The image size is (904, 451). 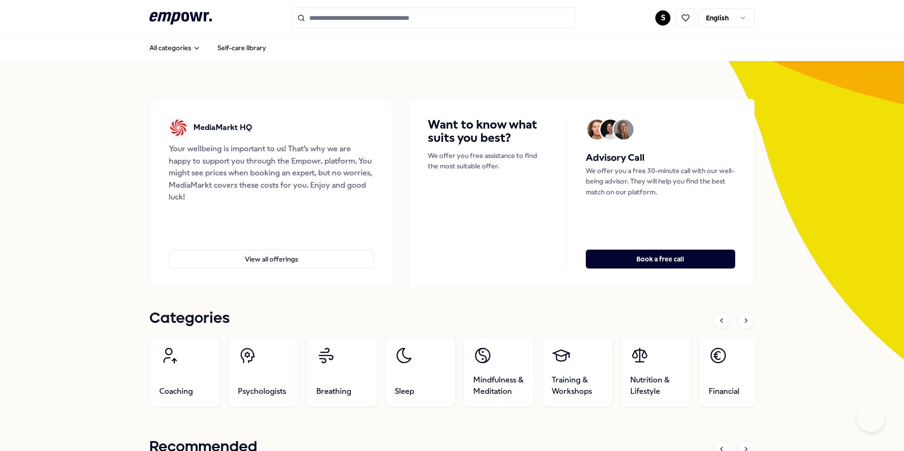 What do you see at coordinates (176, 392) in the screenshot?
I see `span: Coaching` at bounding box center [176, 392].